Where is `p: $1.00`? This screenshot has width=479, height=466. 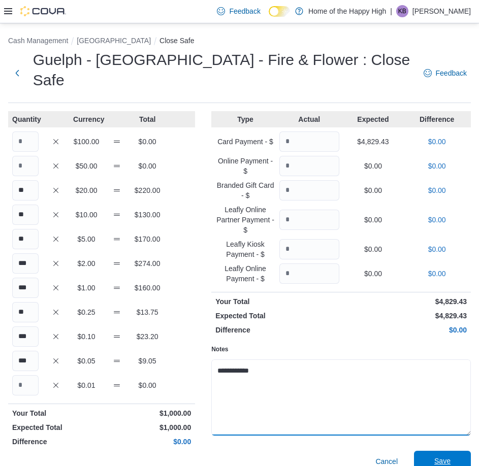
p: $1.00 is located at coordinates (86, 288).